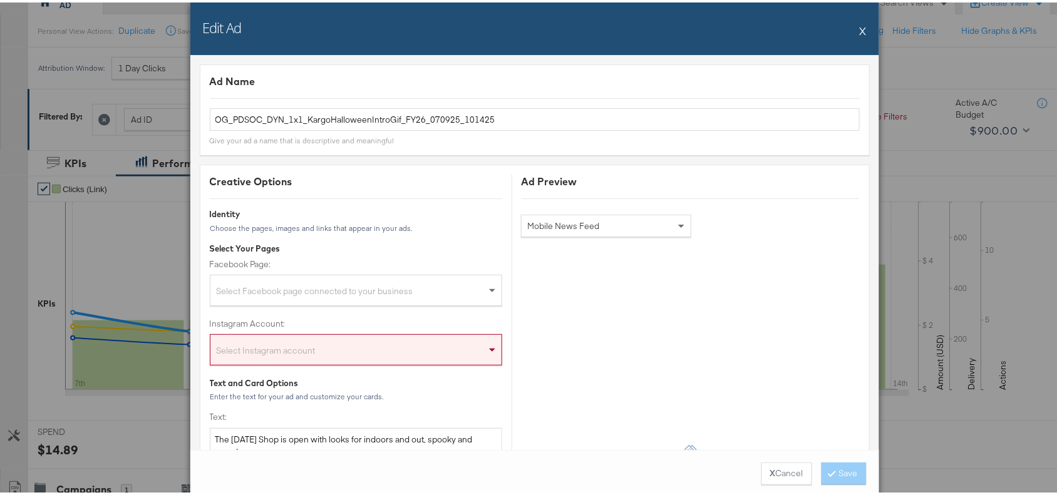 The height and width of the screenshot is (495, 1057). Describe the element at coordinates (356, 246) in the screenshot. I see `div: Select Your Pages` at that location.